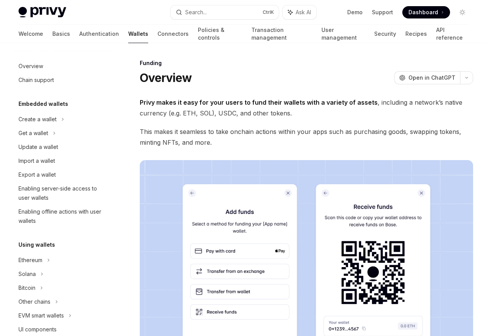  I want to click on a: Enabling offline actions with user wallets, so click(62, 216).